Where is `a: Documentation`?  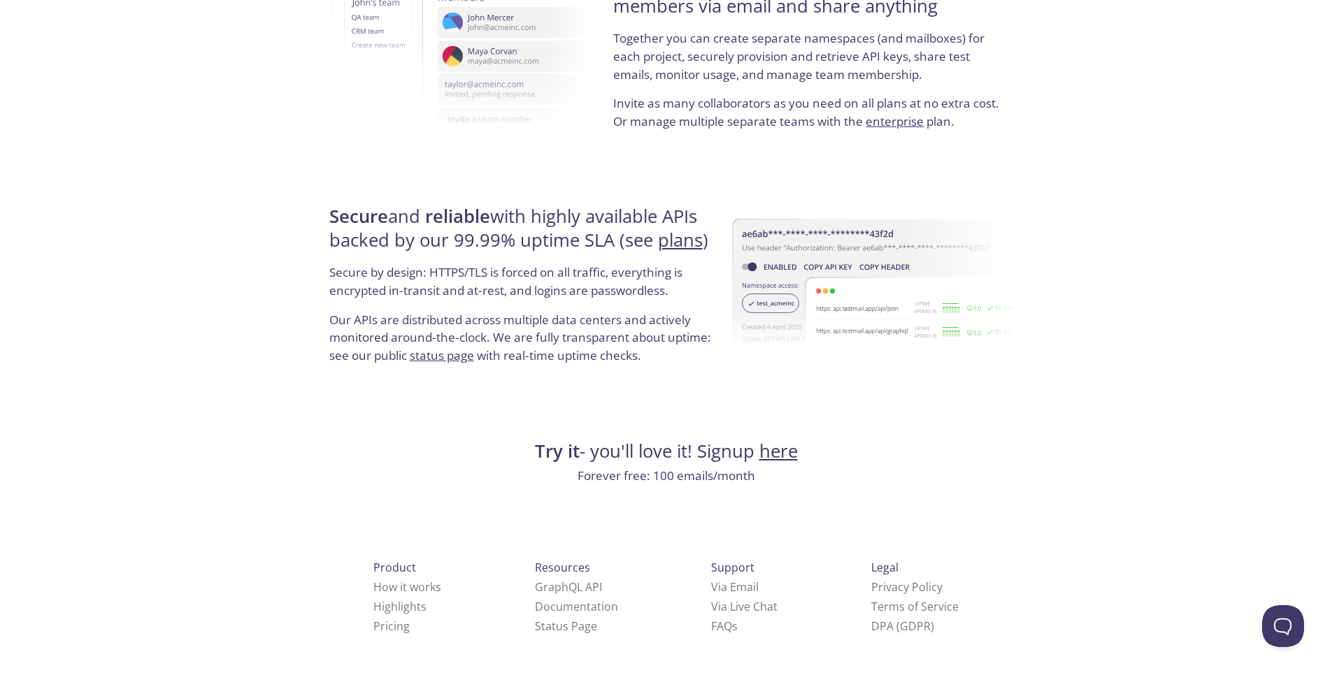
a: Documentation is located at coordinates (576, 607).